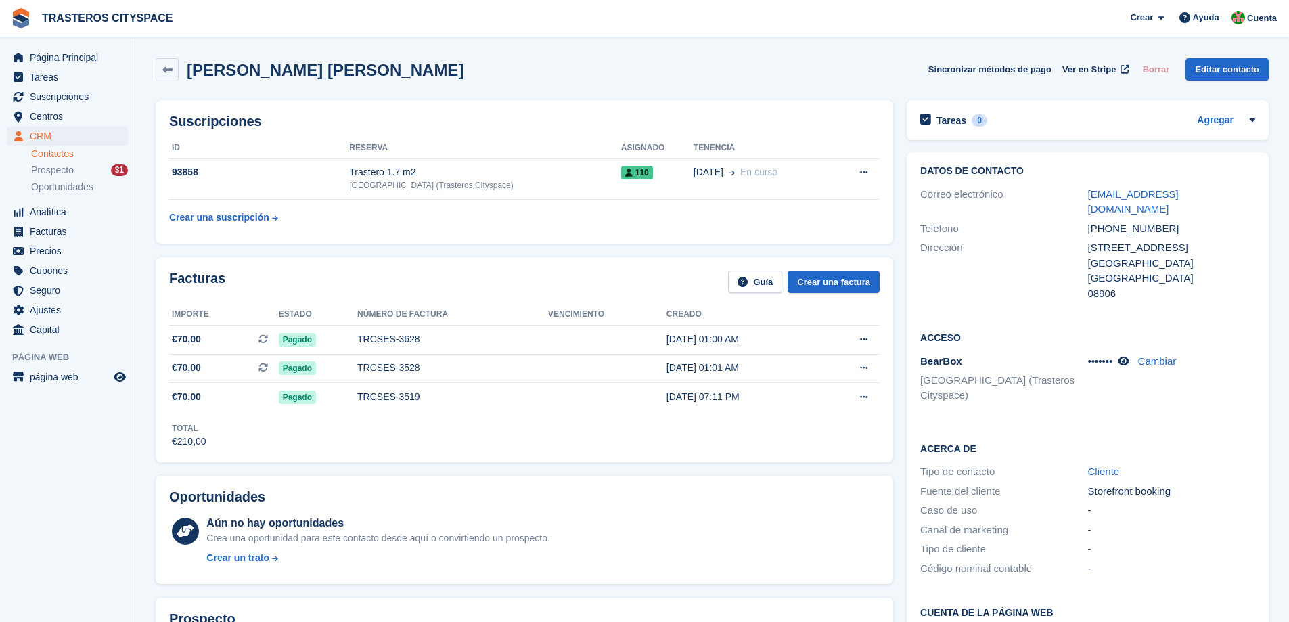 Image resolution: width=1289 pixels, height=622 pixels. Describe the element at coordinates (453, 396) in the screenshot. I see `div: TRCSES-3519` at that location.